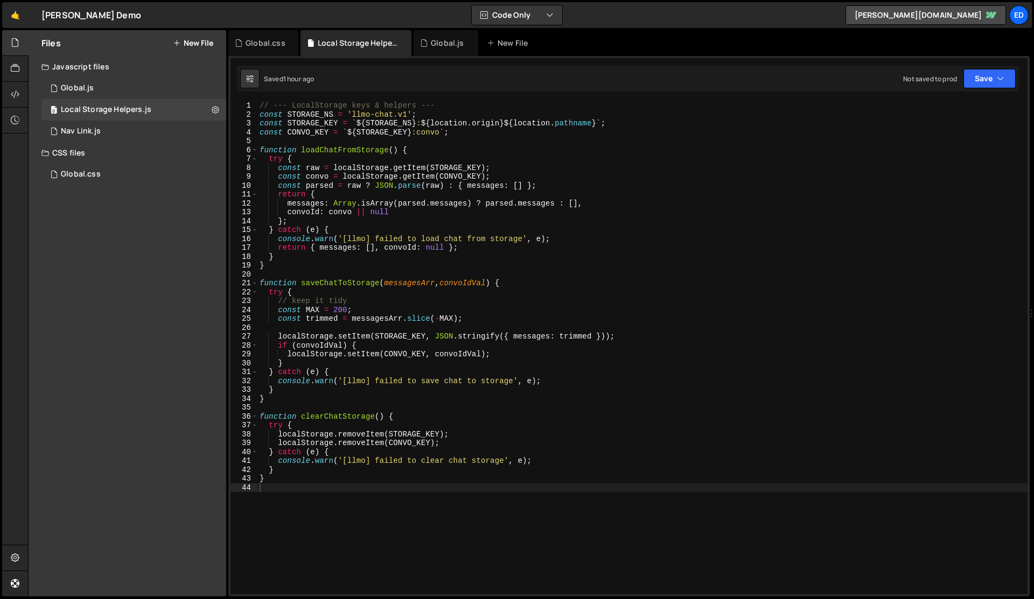 The width and height of the screenshot is (1034, 599). Describe the element at coordinates (244, 212) in the screenshot. I see `div: 13` at that location.